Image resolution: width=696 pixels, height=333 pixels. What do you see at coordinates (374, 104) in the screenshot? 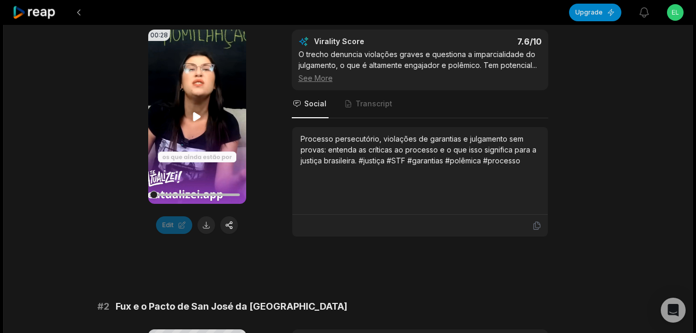
I see `span: Transcript` at bounding box center [374, 104].